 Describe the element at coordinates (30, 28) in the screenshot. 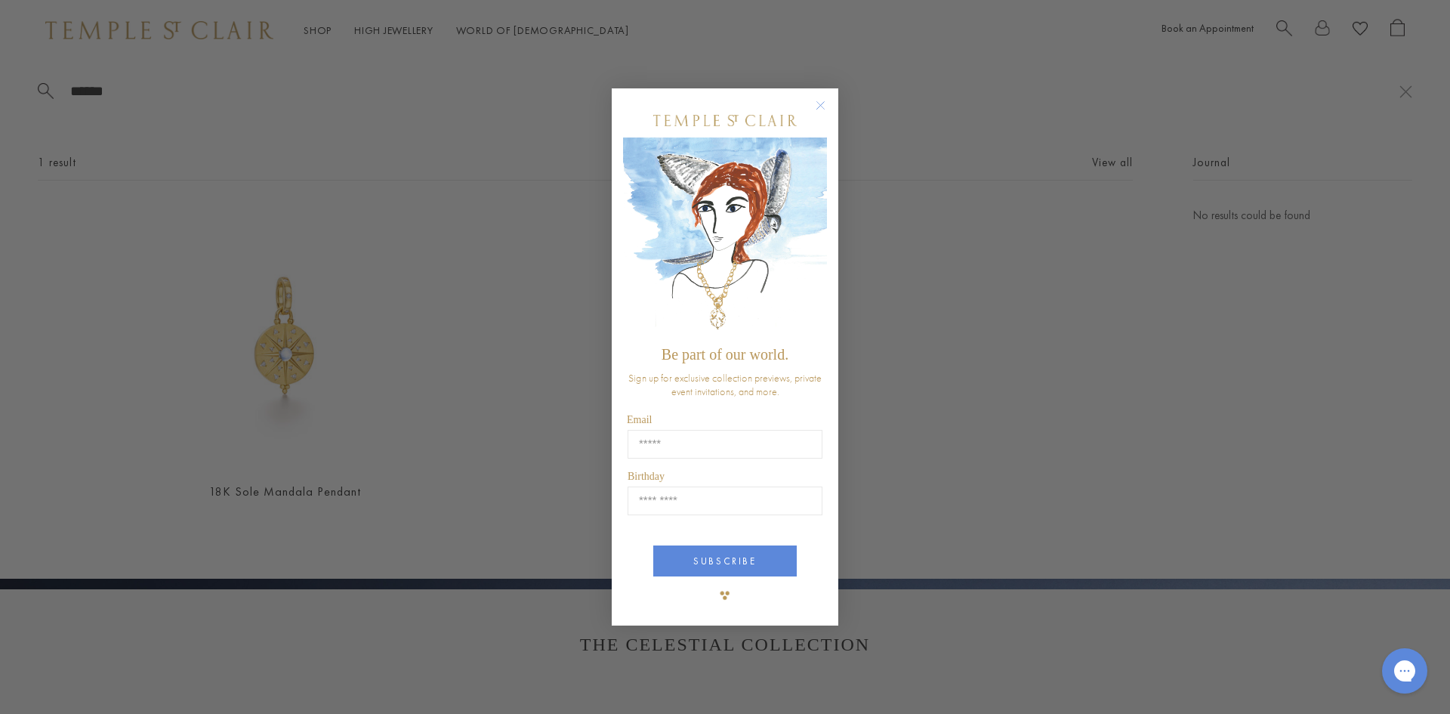

I see `button: Gorgias live chat` at that location.